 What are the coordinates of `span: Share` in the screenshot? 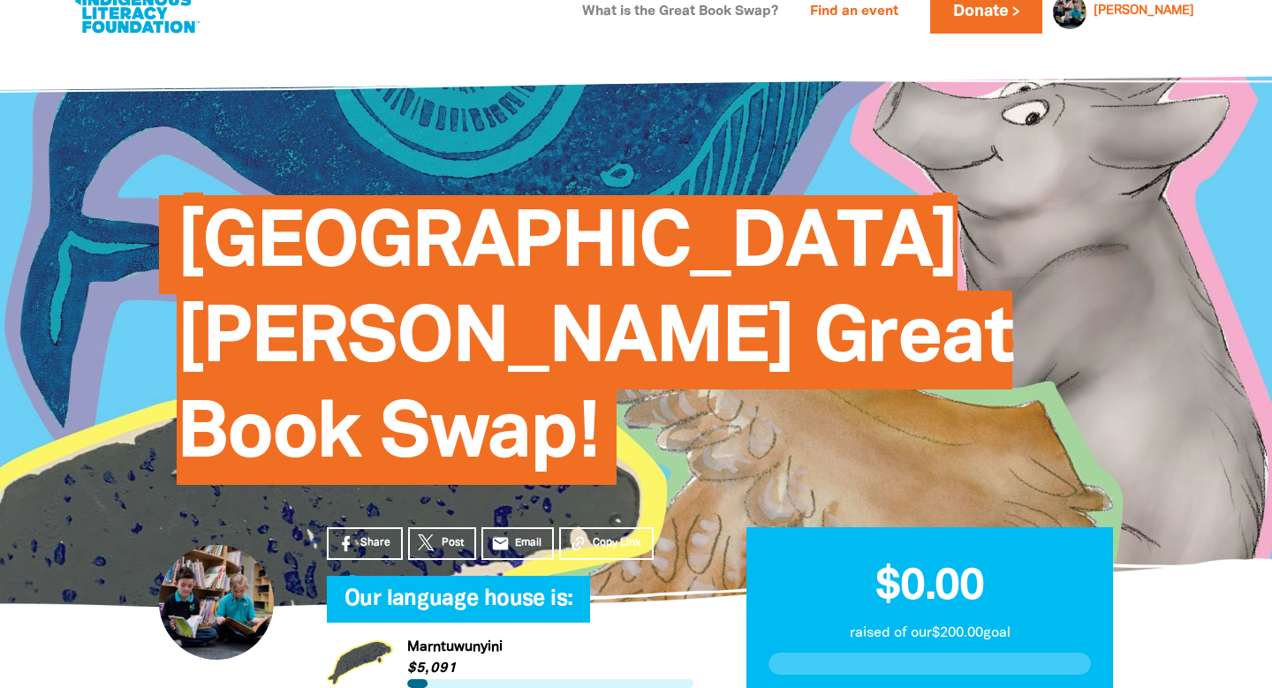 It's located at (375, 543).